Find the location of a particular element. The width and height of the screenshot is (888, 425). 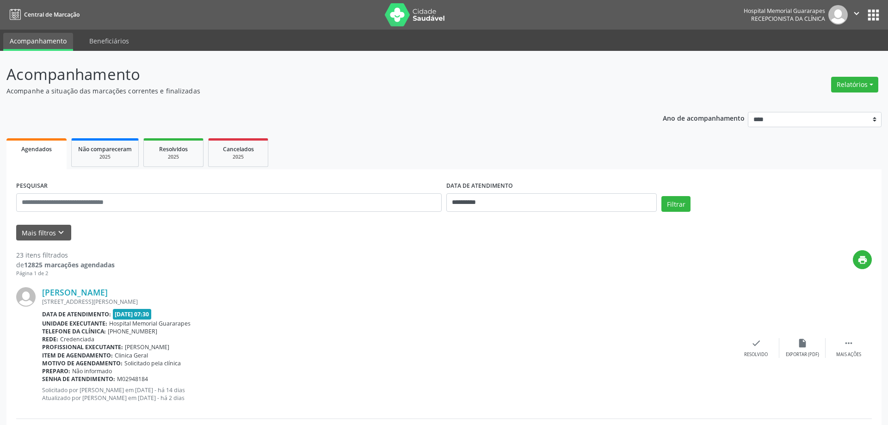

button: Relatórios is located at coordinates (855, 85).